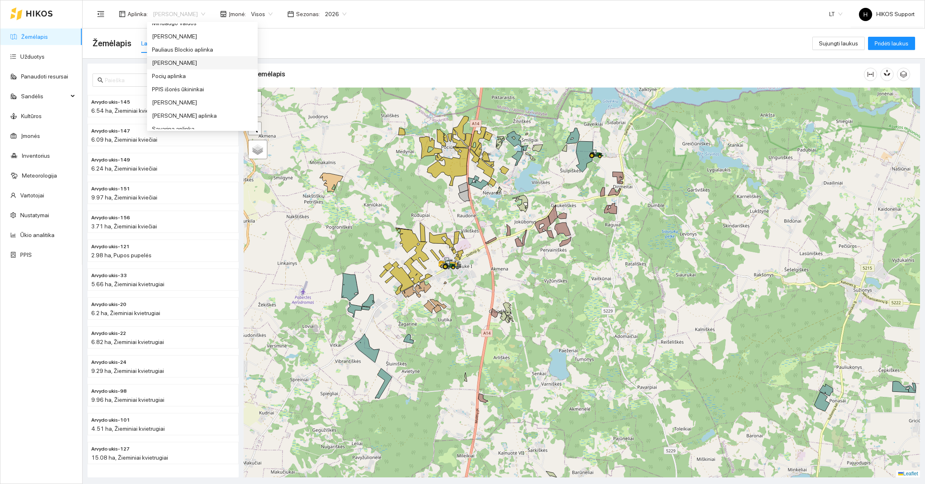 The width and height of the screenshot is (925, 484). Describe the element at coordinates (111, 420) in the screenshot. I see `span: Arvydo ukis-101` at that location.